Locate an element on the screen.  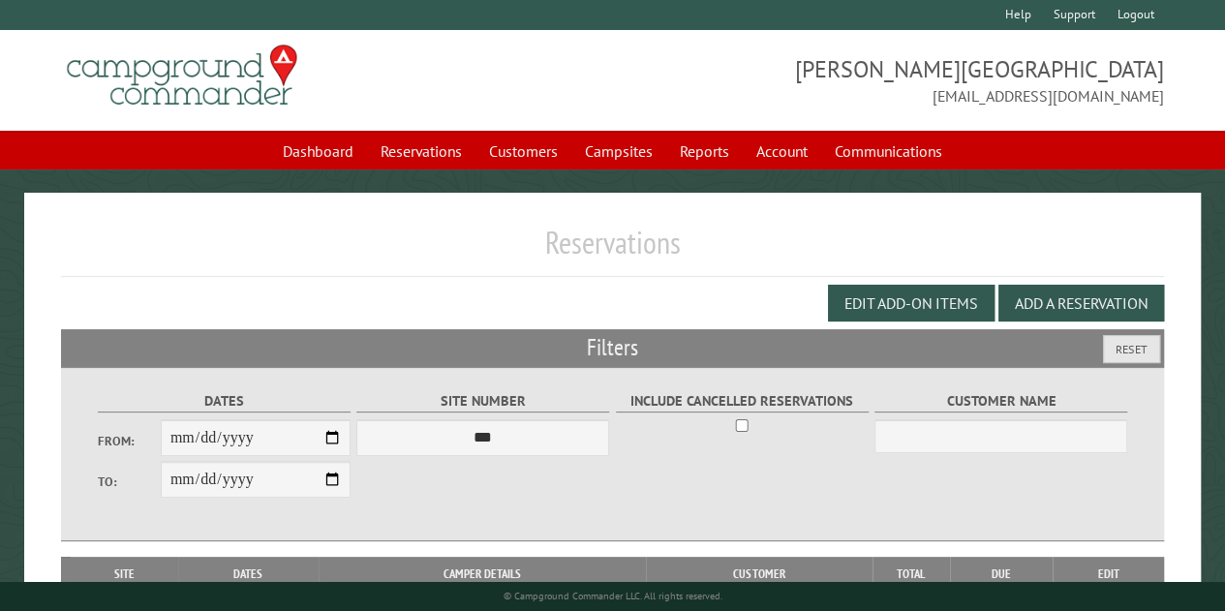
th: Dates is located at coordinates (248, 574).